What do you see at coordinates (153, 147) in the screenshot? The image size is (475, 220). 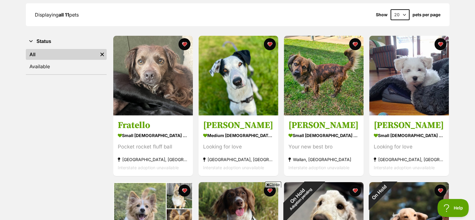 I see `div: Pocket rocket fluff ball` at bounding box center [153, 147].